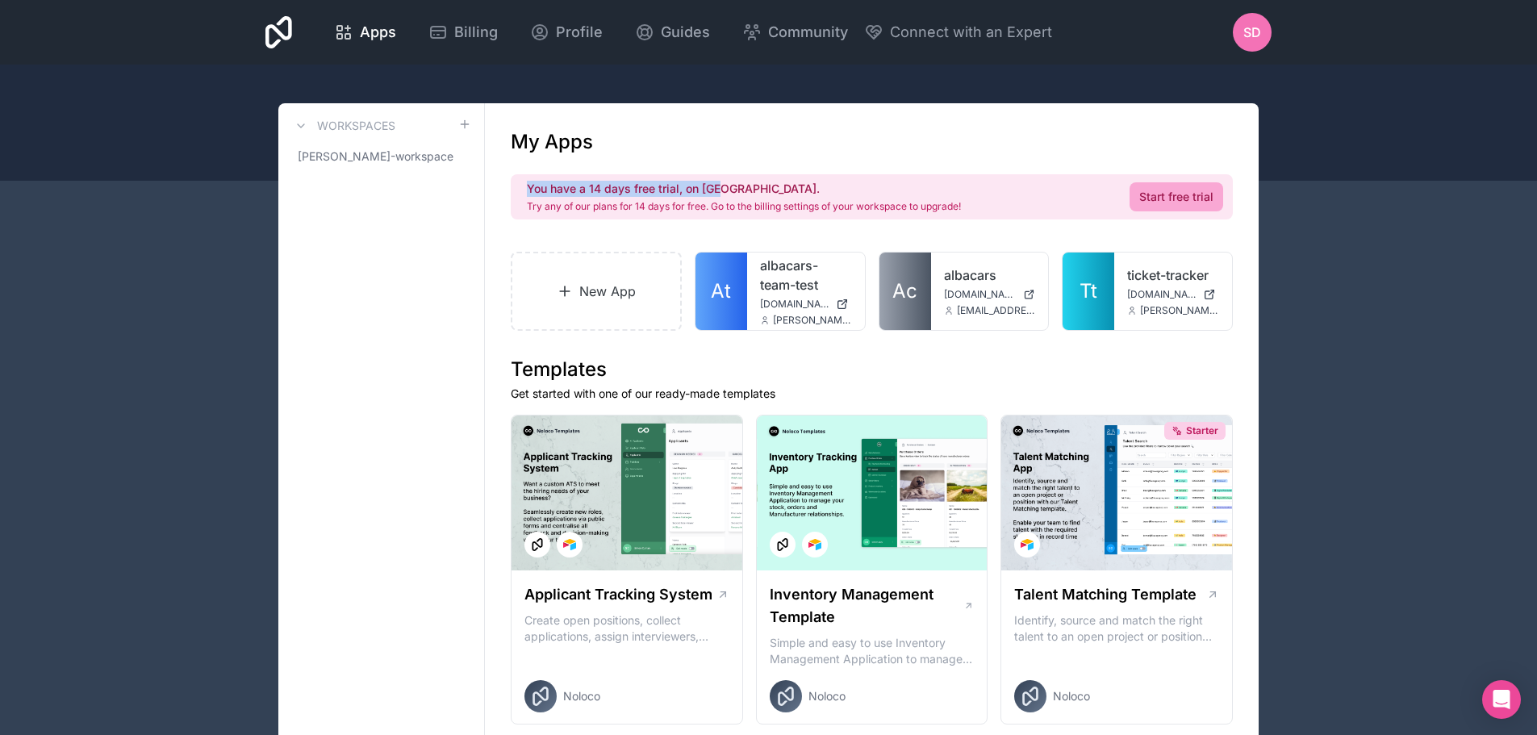 The image size is (1537, 735). Describe the element at coordinates (463, 32) in the screenshot. I see `a: Billing` at that location.